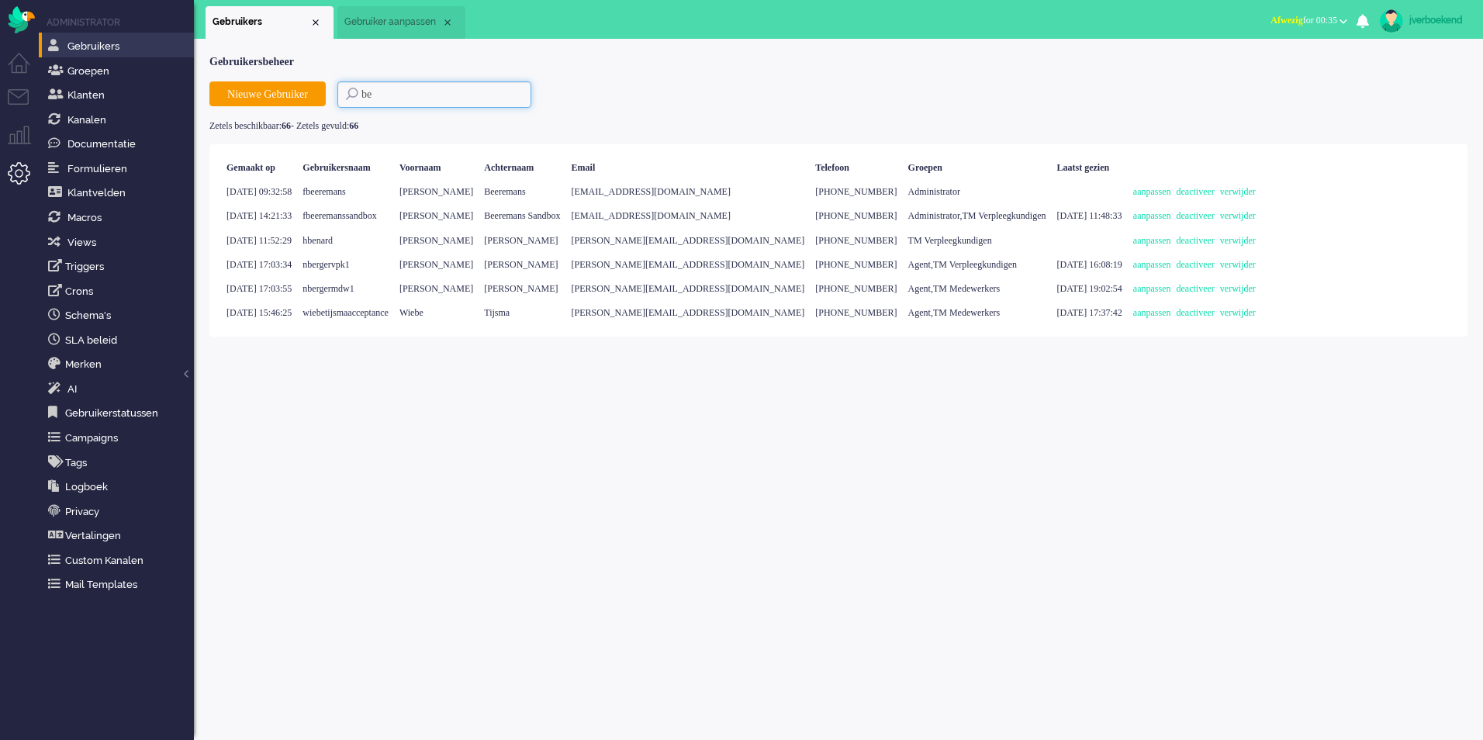 Image resolution: width=1483 pixels, height=740 pixels. Describe the element at coordinates (119, 119) in the screenshot. I see `a: Kanalen` at that location.